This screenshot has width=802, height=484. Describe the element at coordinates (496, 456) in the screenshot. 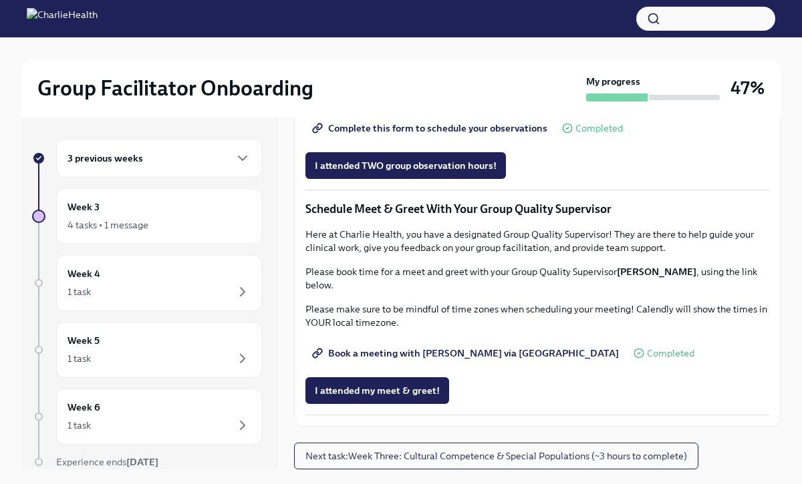

I see `button: Next task:Week Three: Cultural Competence & Special Populations (~3 hours to complete)` at that location.